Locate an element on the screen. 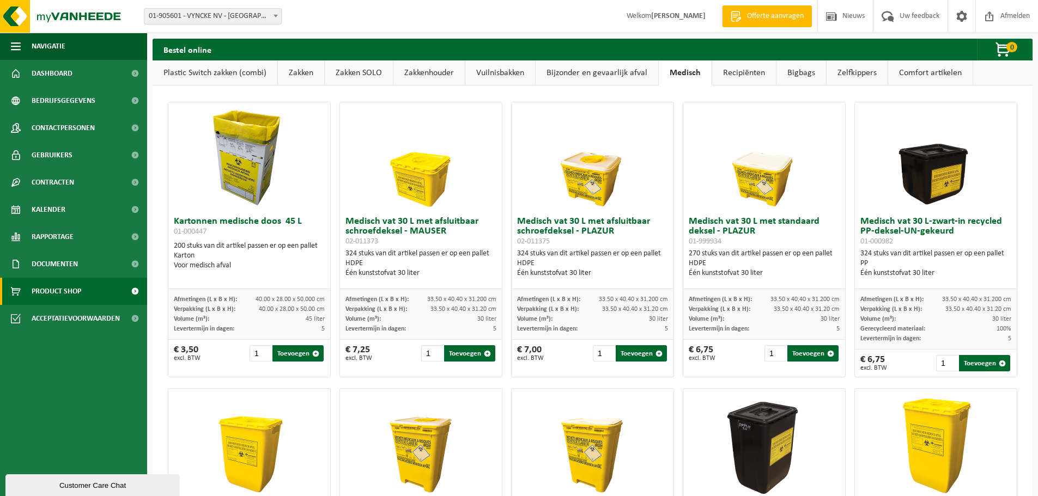 Image resolution: width=1038 pixels, height=496 pixels. img: 01-999934 is located at coordinates (764, 157).